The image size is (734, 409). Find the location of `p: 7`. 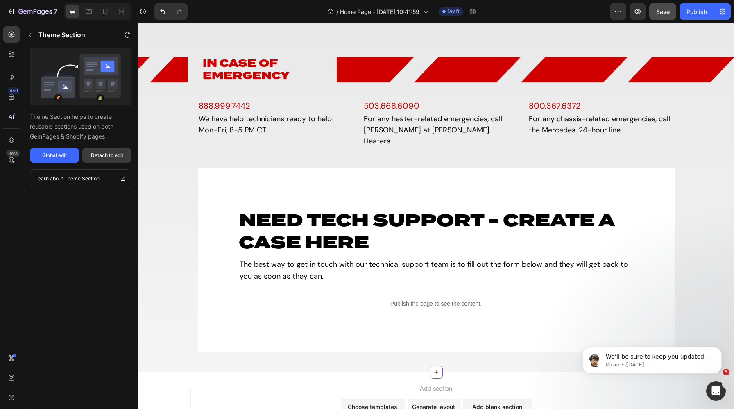

p: 7 is located at coordinates (55, 11).